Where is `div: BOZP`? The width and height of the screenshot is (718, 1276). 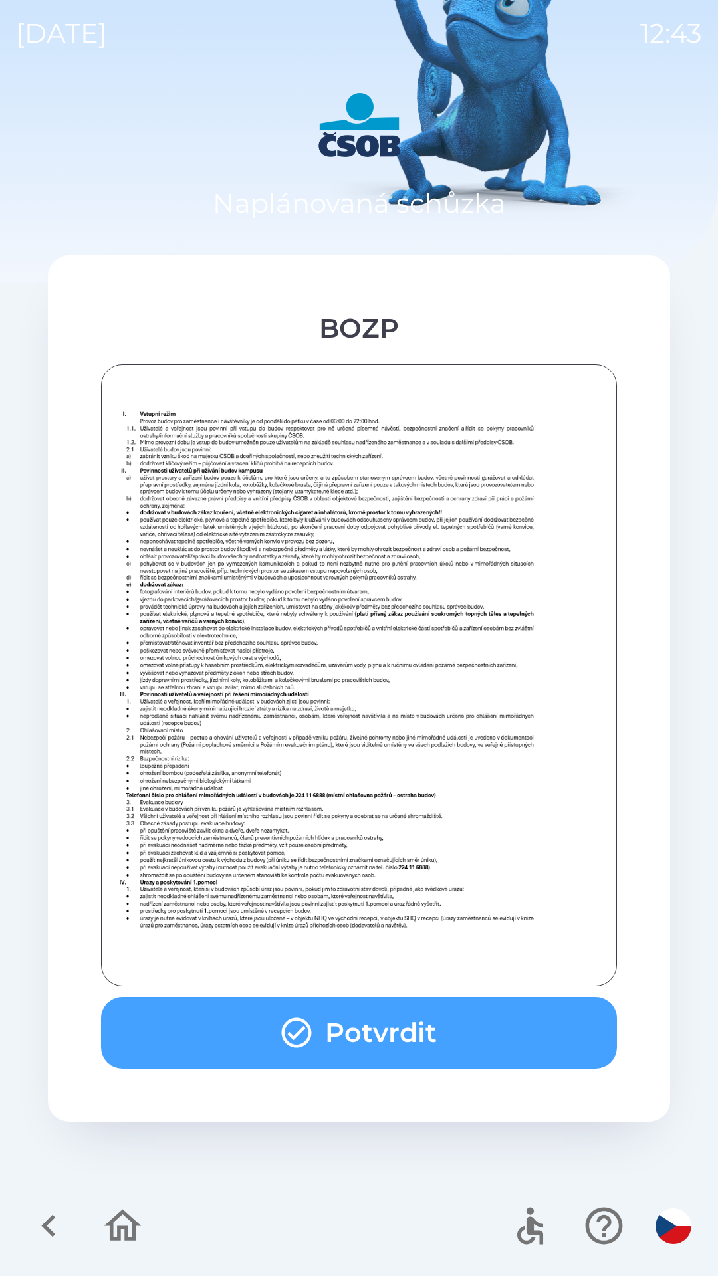
div: BOZP is located at coordinates (359, 328).